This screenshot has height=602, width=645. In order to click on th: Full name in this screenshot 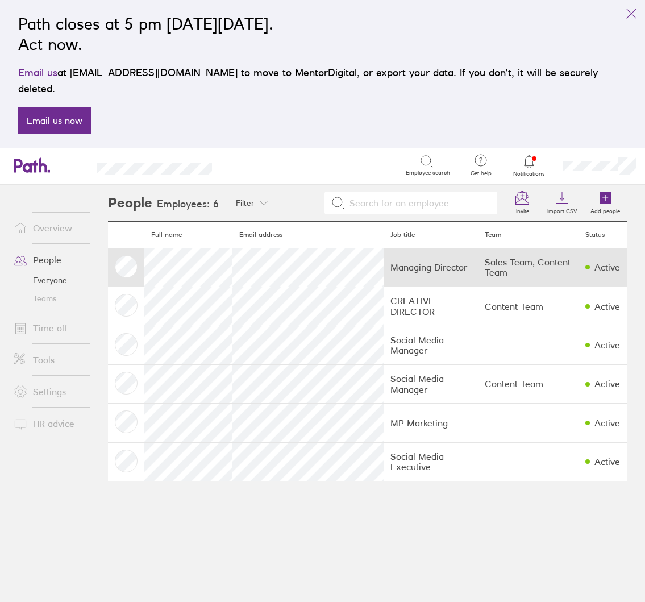, I will do `click(188, 235)`.